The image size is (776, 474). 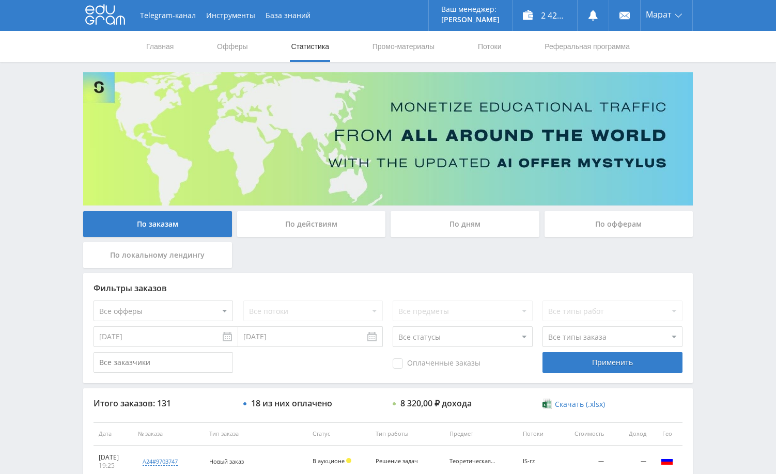 What do you see at coordinates (658, 14) in the screenshot?
I see `span: Марат` at bounding box center [658, 14].